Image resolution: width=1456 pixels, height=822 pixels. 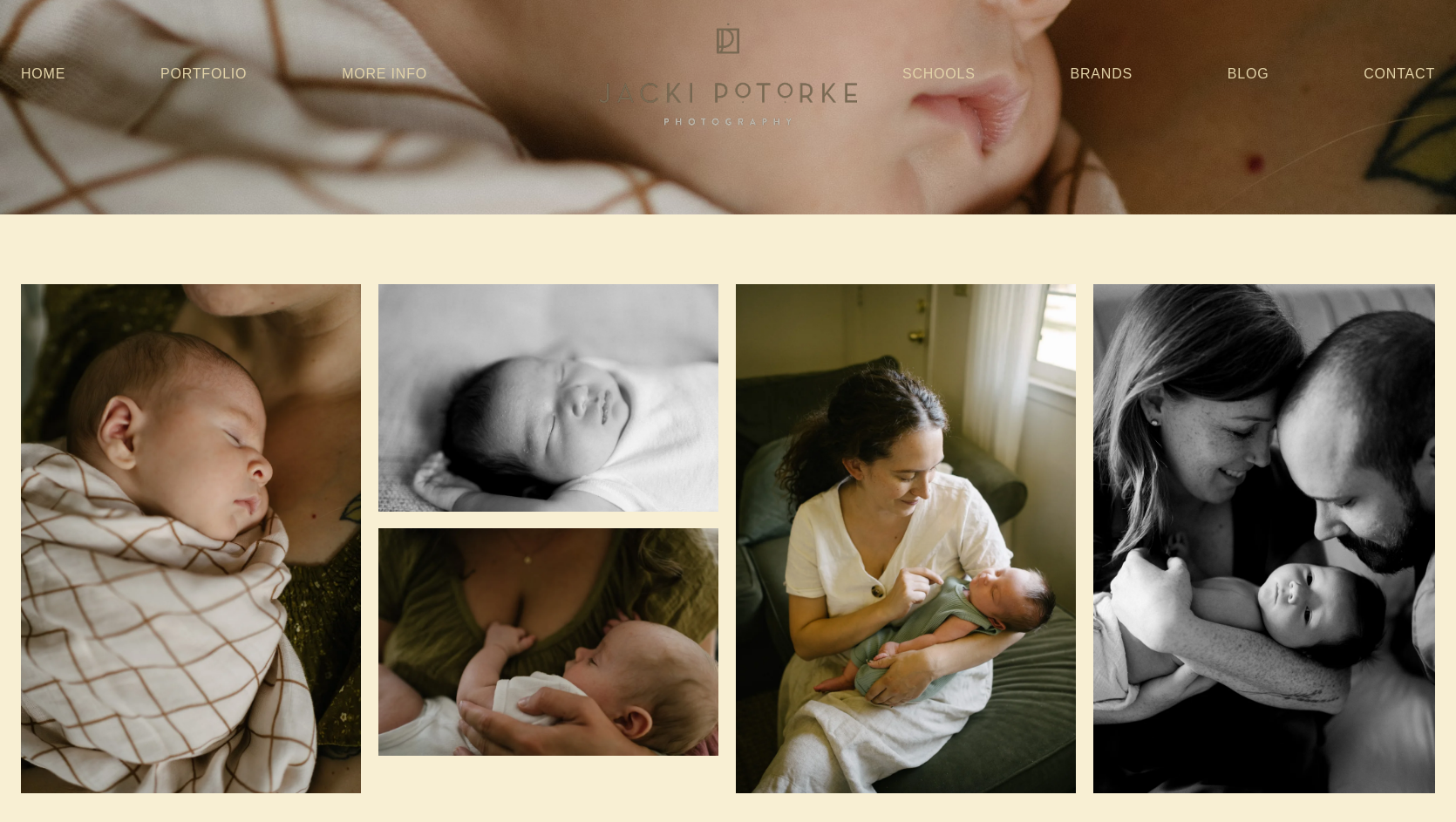 I want to click on img: alex-luna-jackipotorkephoto-7.jpg, so click(x=906, y=539).